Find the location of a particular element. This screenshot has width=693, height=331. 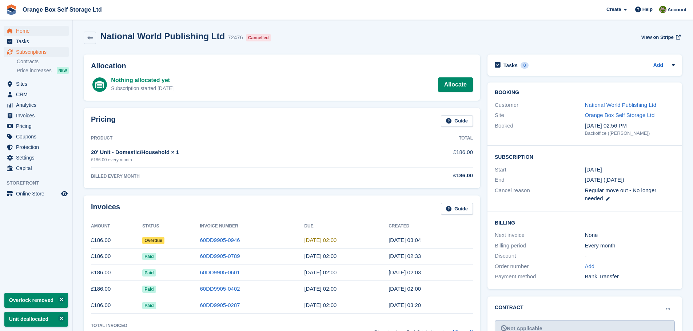

span: Storefront is located at coordinates (39, 183).